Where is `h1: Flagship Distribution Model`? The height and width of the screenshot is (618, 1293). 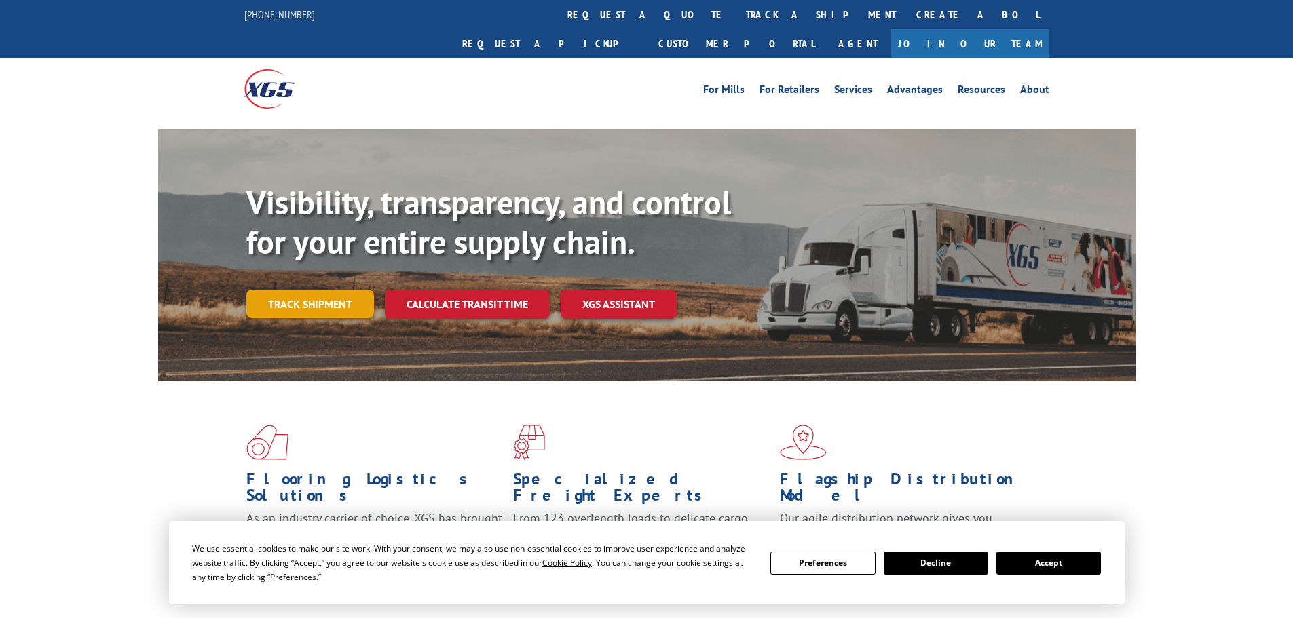
h1: Flagship Distribution Model is located at coordinates (908, 491).